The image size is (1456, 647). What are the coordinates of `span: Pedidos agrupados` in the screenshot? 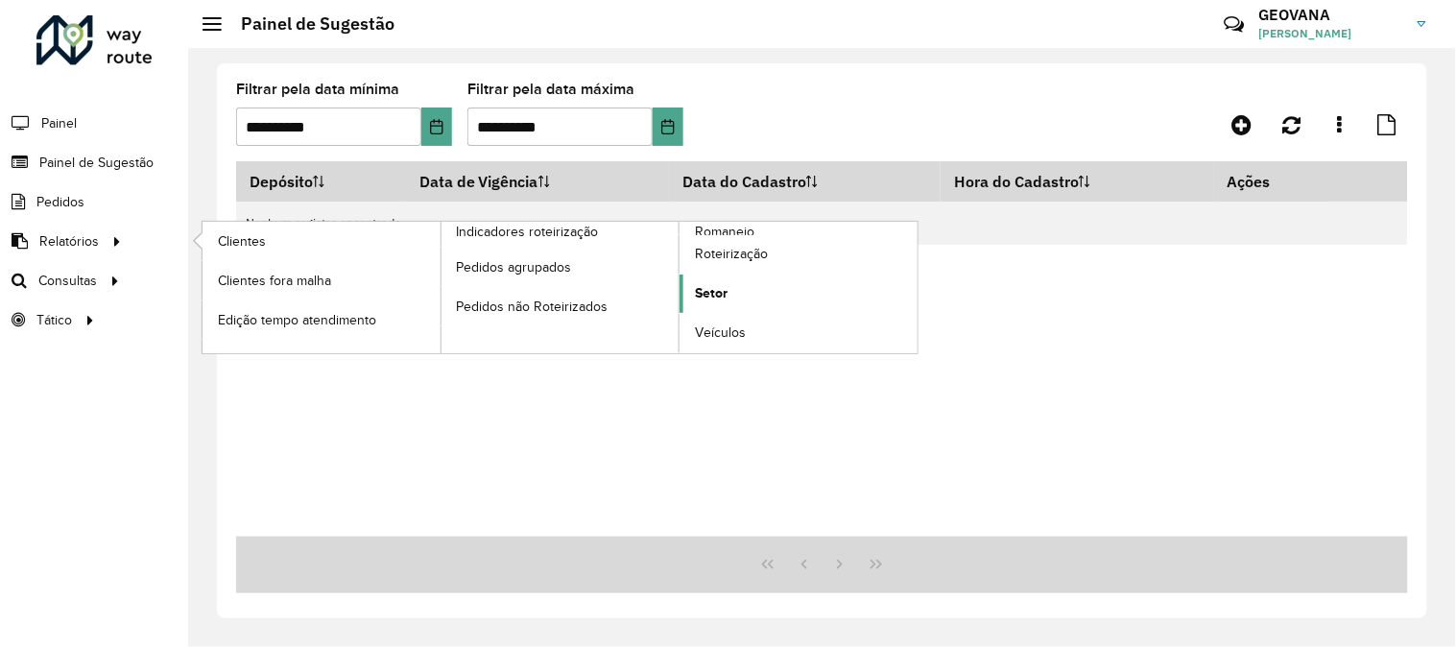 It's located at (514, 267).